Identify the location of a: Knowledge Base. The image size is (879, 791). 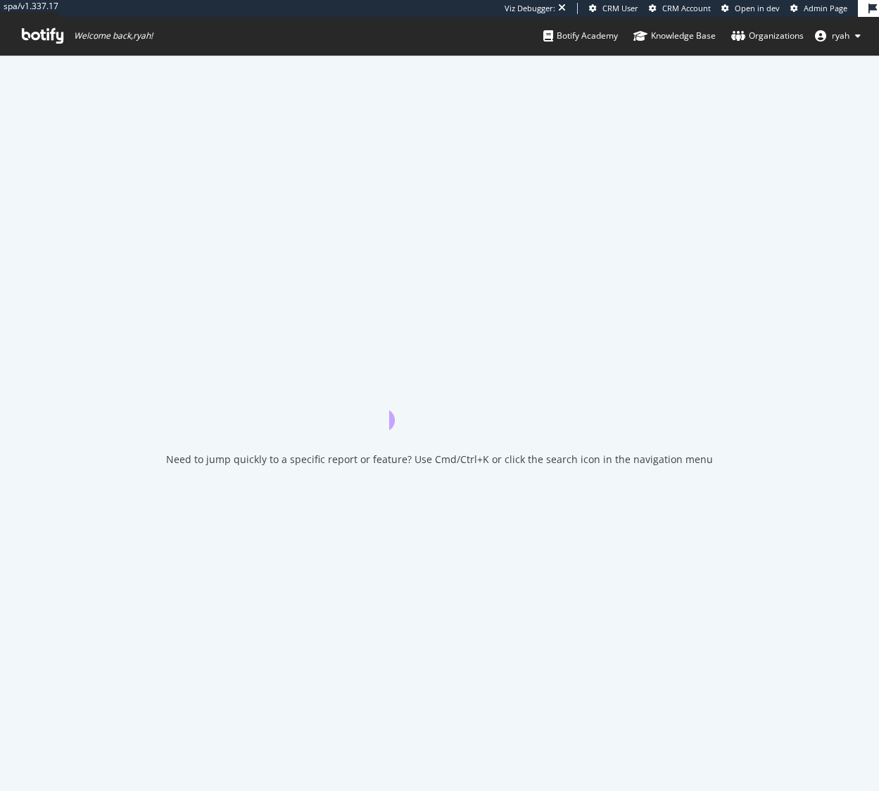
(674, 36).